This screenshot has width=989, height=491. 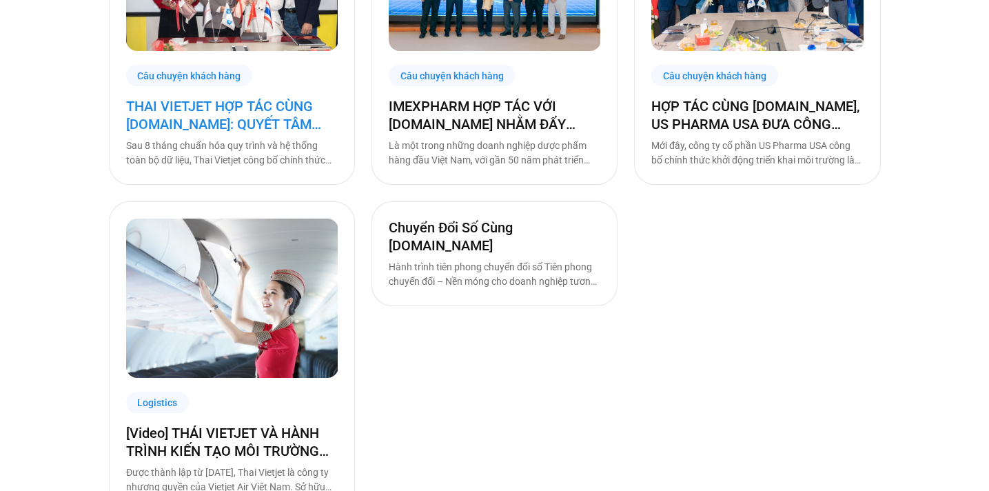 What do you see at coordinates (494, 153) in the screenshot?
I see `p: Là một trong những doanh nghiệp dược phẩm hàng đầu Việt Nam, với gần 50 năm phát triển bền vững, ...` at bounding box center [494, 153].